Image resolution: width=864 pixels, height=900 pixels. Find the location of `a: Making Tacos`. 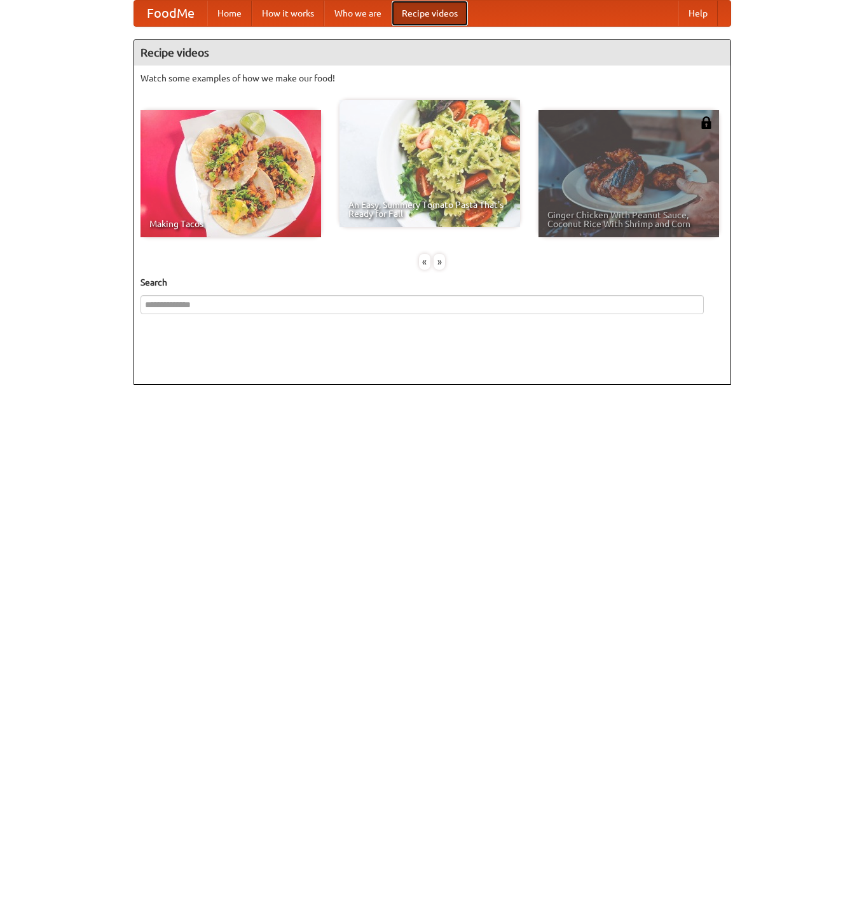

a: Making Tacos is located at coordinates (231, 174).